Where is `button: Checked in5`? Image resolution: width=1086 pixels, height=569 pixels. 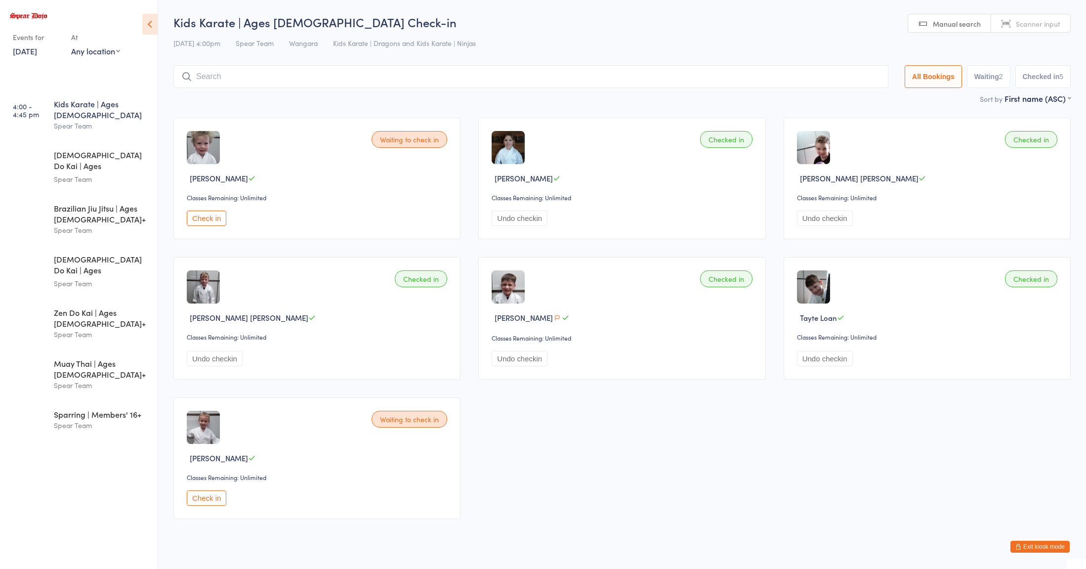 button: Checked in5 is located at coordinates (1043, 77).